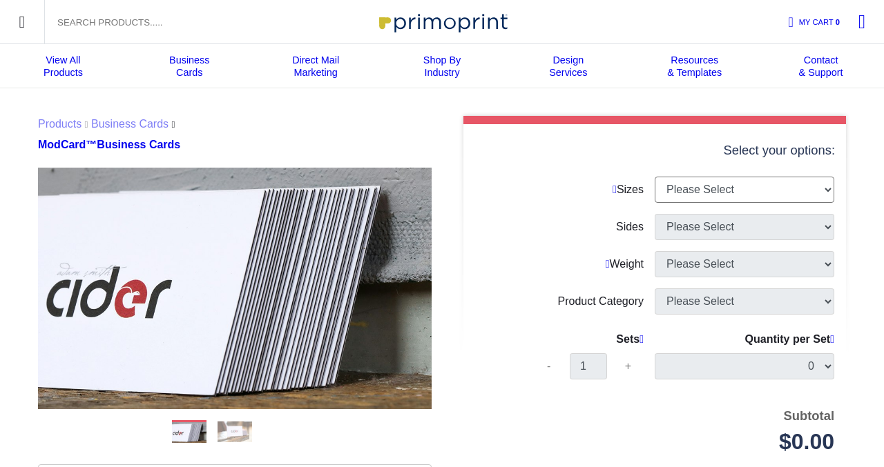 Image resolution: width=884 pixels, height=467 pixels. What do you see at coordinates (442, 66) in the screenshot?
I see `a: Shop ByIndustry` at bounding box center [442, 66].